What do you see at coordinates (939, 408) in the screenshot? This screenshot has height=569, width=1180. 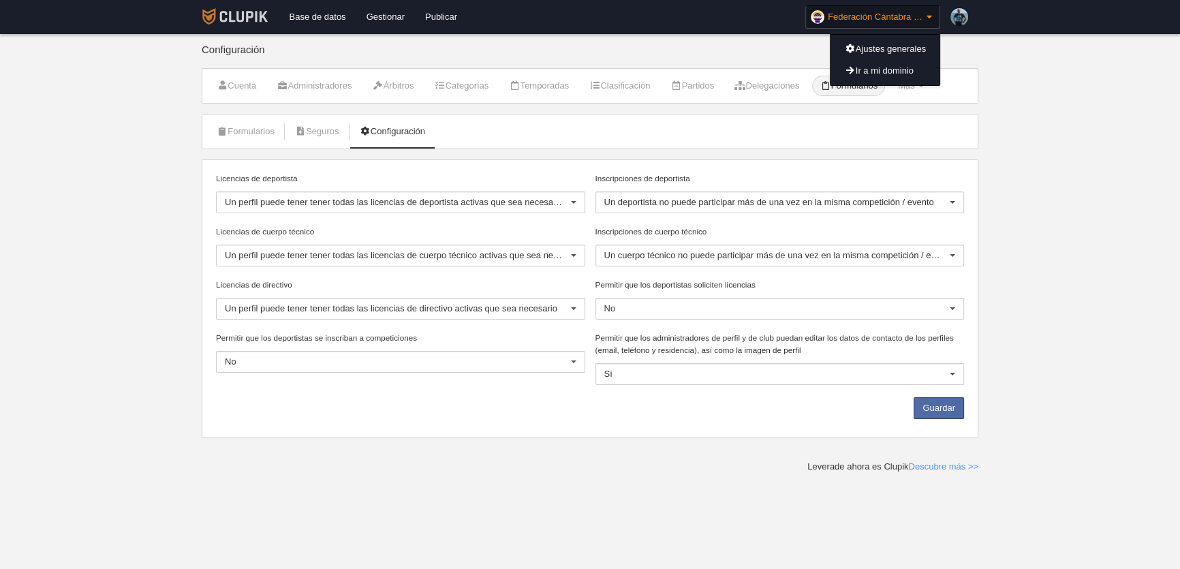 I see `button: Guardar` at bounding box center [939, 408].